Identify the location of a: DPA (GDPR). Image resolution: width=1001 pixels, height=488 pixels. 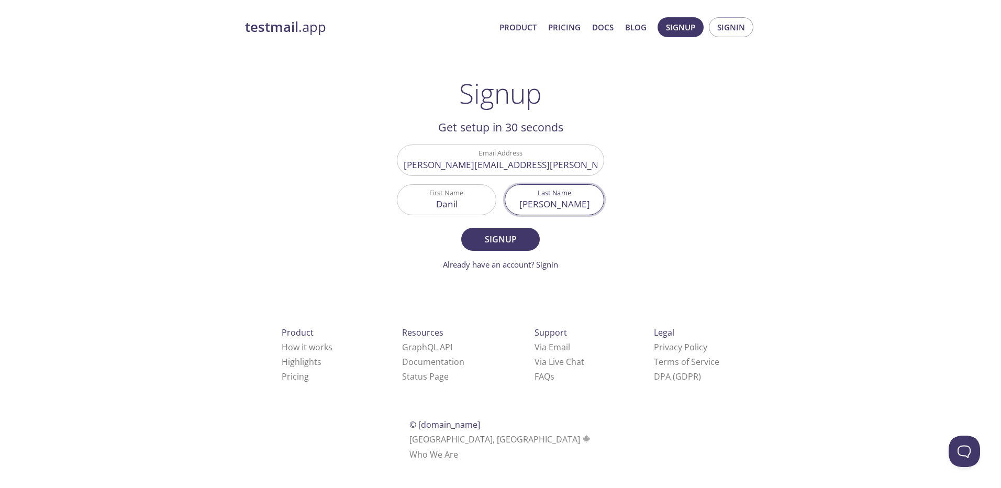
(678, 377).